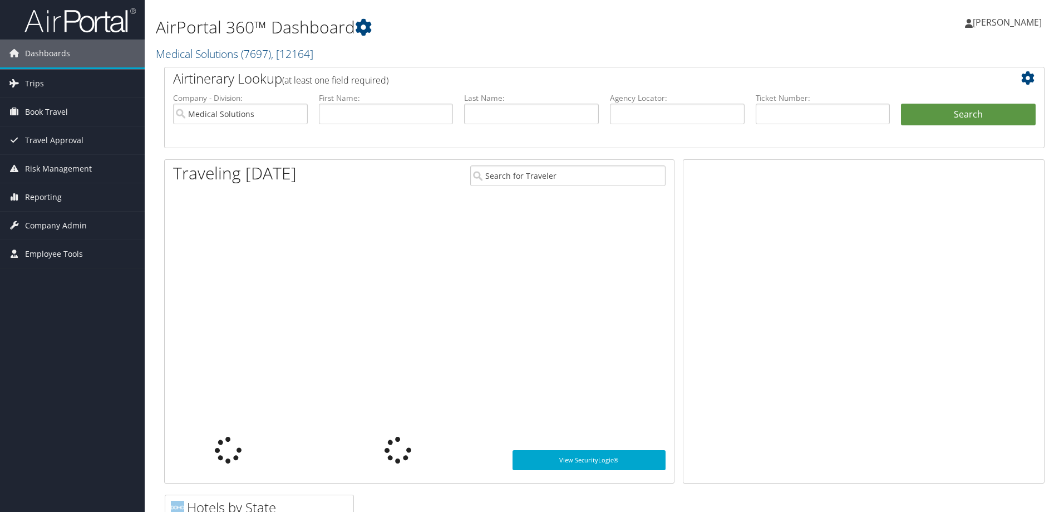  Describe the element at coordinates (56, 225) in the screenshot. I see `span: Company Admin` at that location.